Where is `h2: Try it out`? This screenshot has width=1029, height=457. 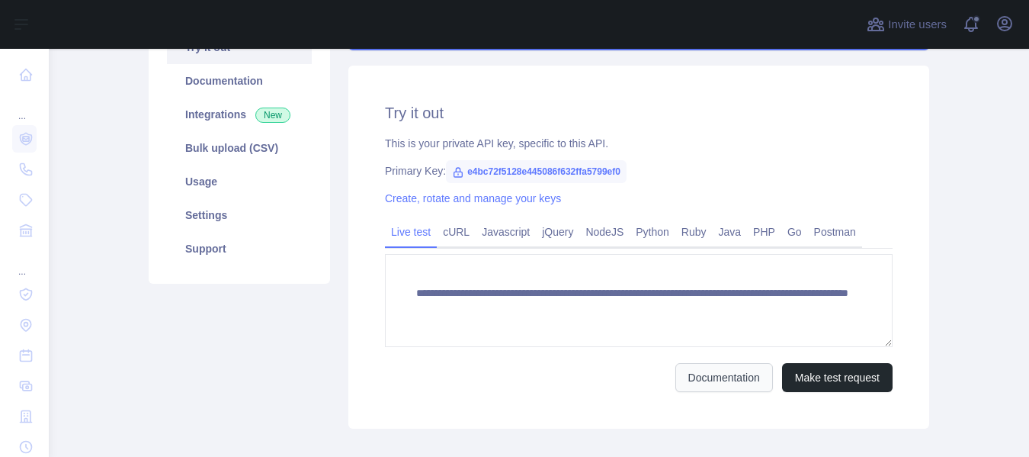 h2: Try it out is located at coordinates (639, 113).